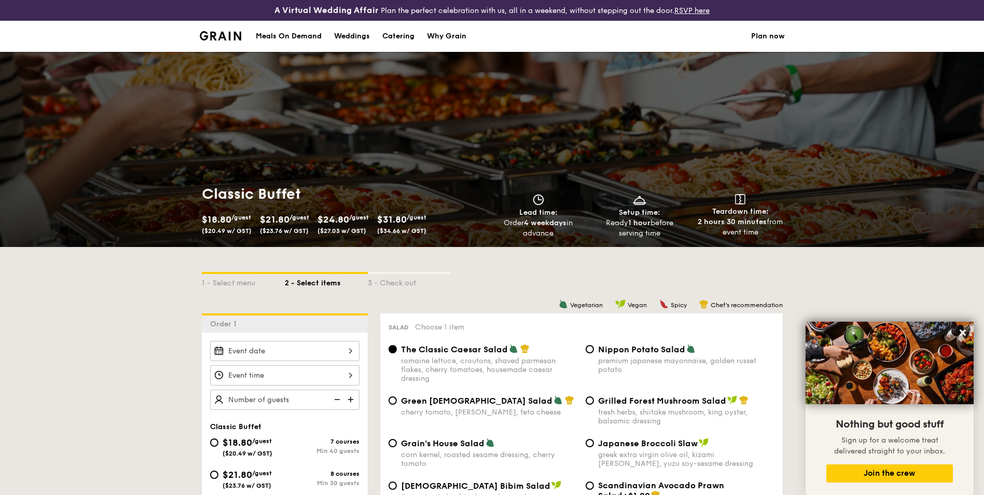 The height and width of the screenshot is (495, 984). Describe the element at coordinates (243, 281) in the screenshot. I see `div: 1 - Select menu` at that location.